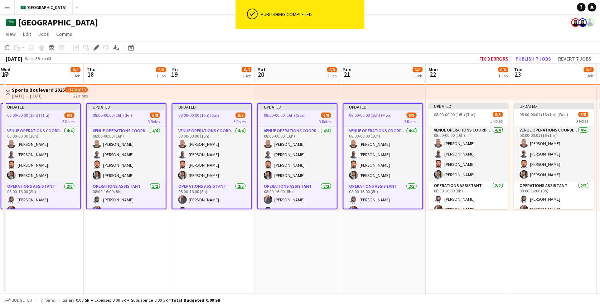 Image resolution: width=600 pixels, height=306 pixels. What do you see at coordinates (112, 115) in the screenshot?
I see `span: 08:00-00:00 (16h) (Fri)` at bounding box center [112, 115].